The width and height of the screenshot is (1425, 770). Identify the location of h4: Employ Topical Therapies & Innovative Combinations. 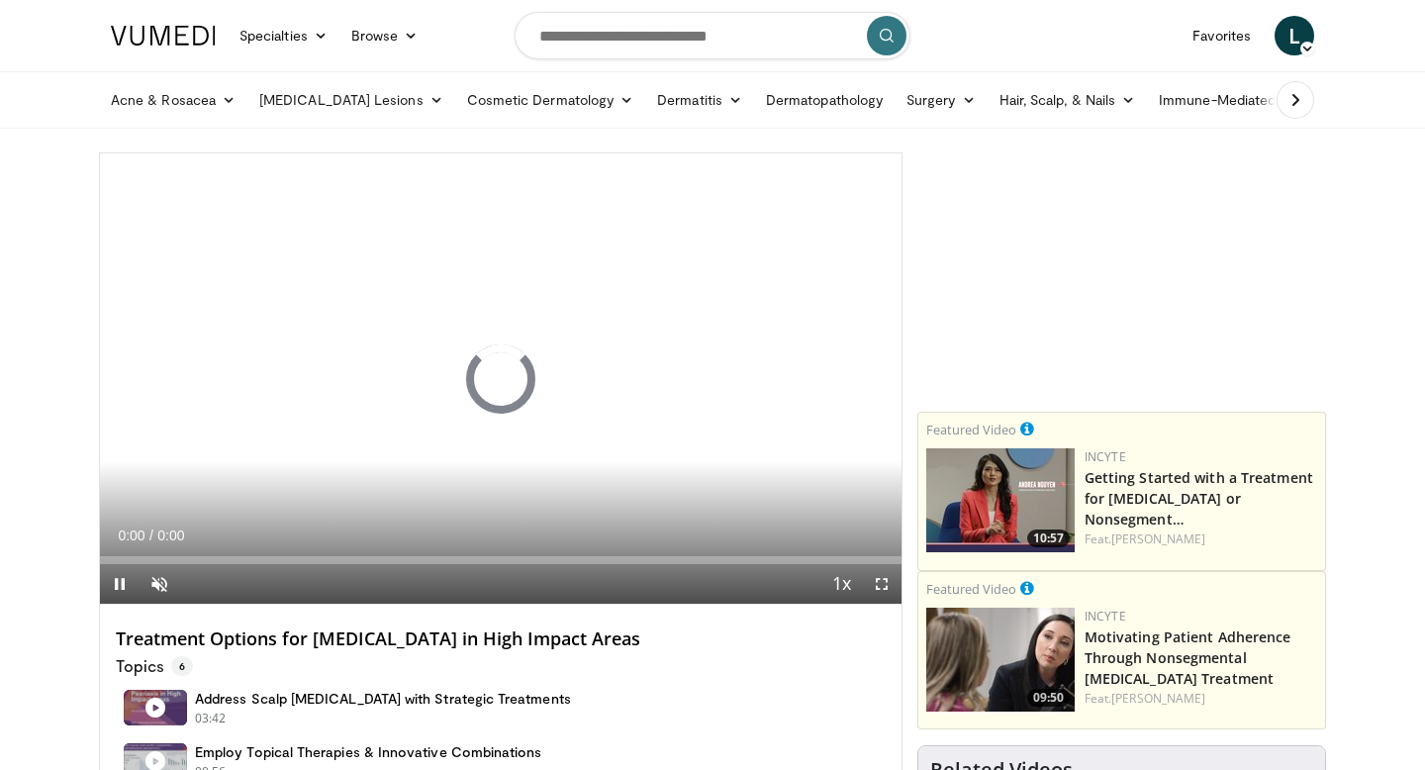
(368, 752).